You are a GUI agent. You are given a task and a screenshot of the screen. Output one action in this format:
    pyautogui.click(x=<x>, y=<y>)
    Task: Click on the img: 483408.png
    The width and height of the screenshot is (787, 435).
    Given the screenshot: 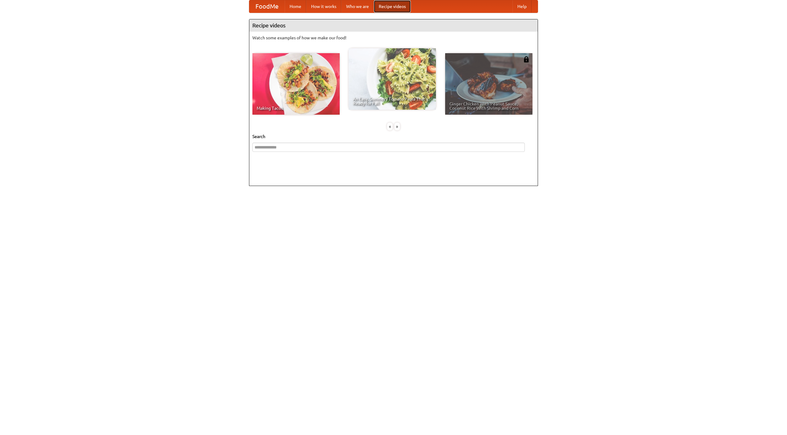 What is the action you would take?
    pyautogui.click(x=526, y=59)
    